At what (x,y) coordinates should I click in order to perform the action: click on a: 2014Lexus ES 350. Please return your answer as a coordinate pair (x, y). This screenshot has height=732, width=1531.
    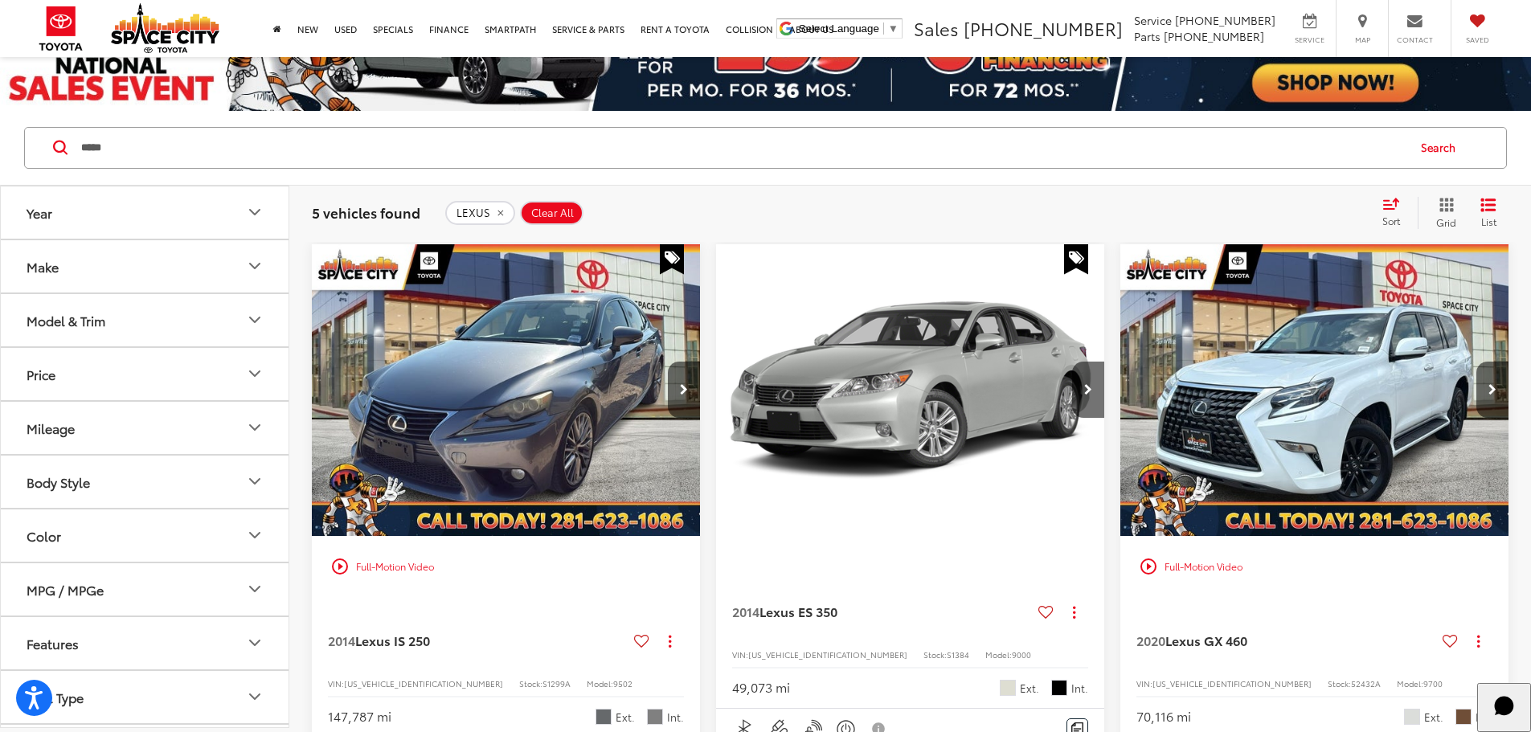
    Looking at the image, I should click on (882, 612).